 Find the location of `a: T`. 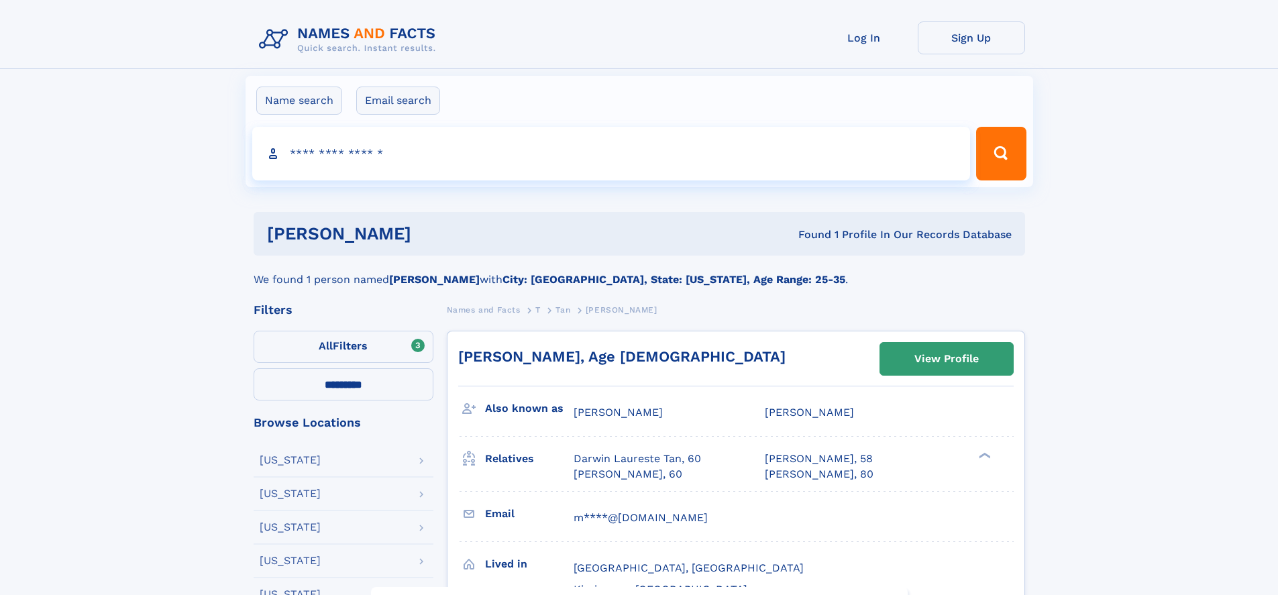

a: T is located at coordinates (538, 309).